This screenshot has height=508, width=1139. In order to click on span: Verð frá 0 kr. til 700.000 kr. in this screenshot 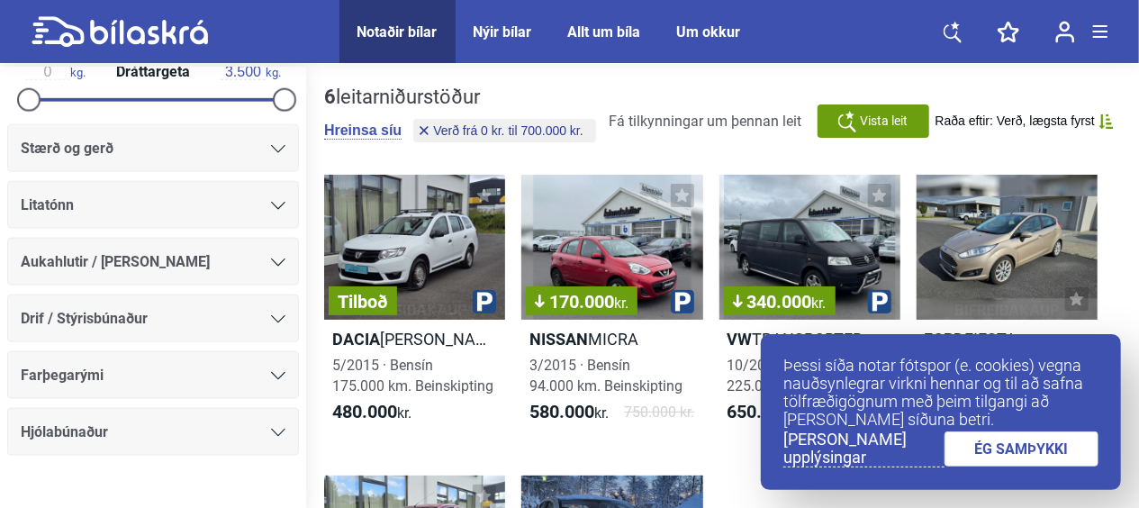, I will do `click(508, 131)`.